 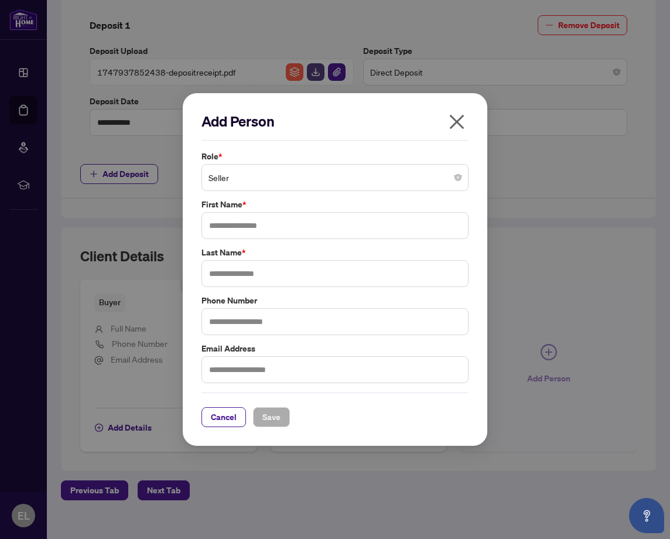 I want to click on label: Last Name, so click(x=335, y=253).